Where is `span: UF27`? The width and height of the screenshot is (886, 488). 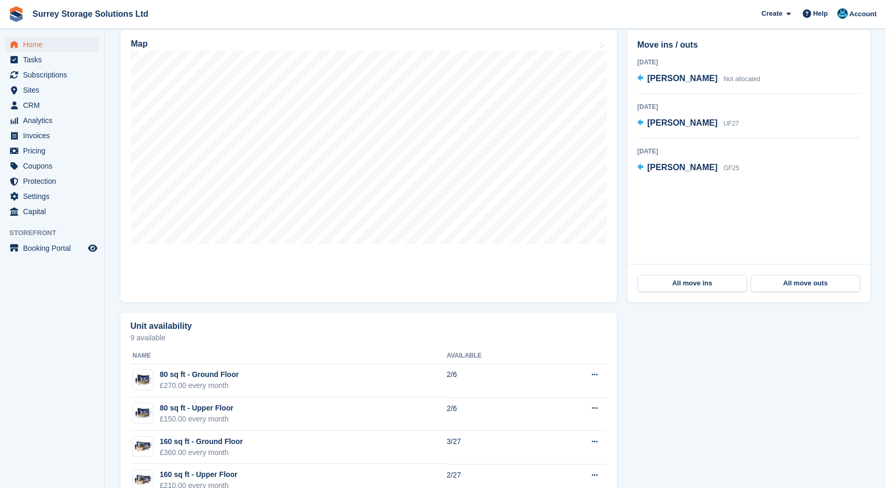 span: UF27 is located at coordinates (731, 124).